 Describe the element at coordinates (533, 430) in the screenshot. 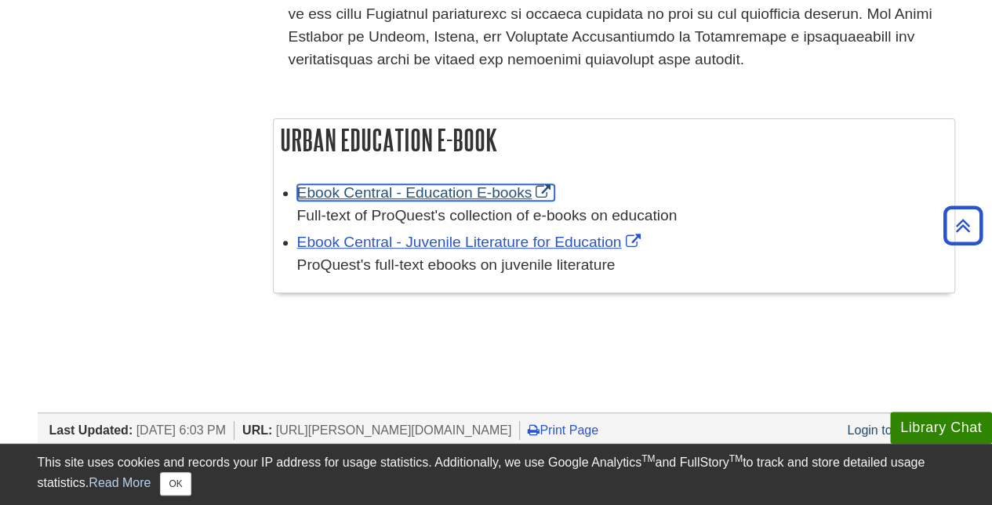

I see `i: Print Page` at that location.